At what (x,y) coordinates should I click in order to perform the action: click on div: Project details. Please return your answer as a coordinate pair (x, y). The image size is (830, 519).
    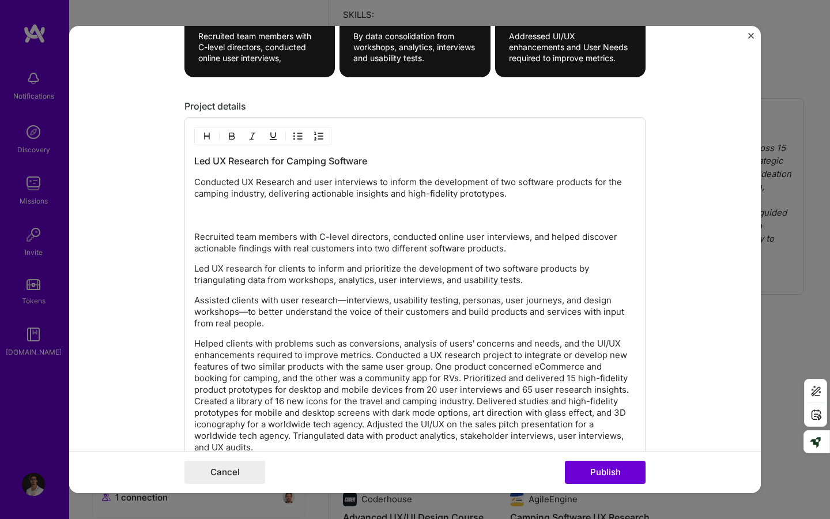
    Looking at the image, I should click on (415, 106).